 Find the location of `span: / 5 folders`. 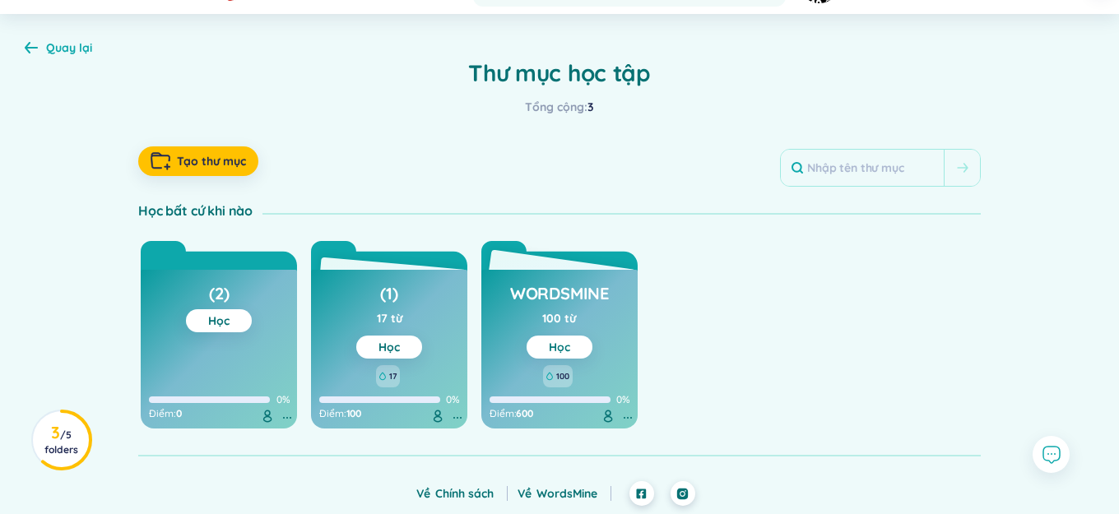

span: / 5 folders is located at coordinates (61, 442).